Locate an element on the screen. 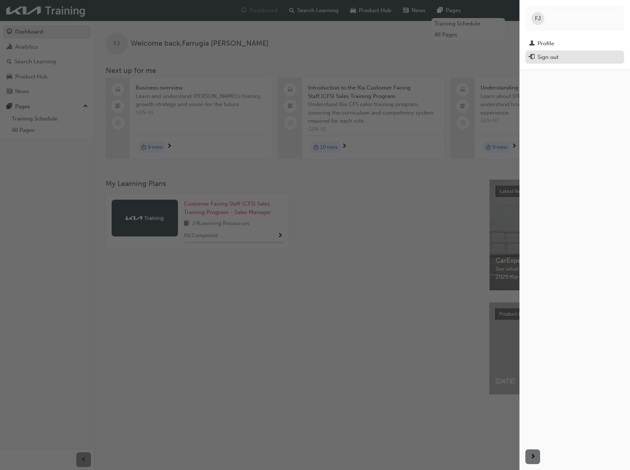  div: Sign out is located at coordinates (548, 57).